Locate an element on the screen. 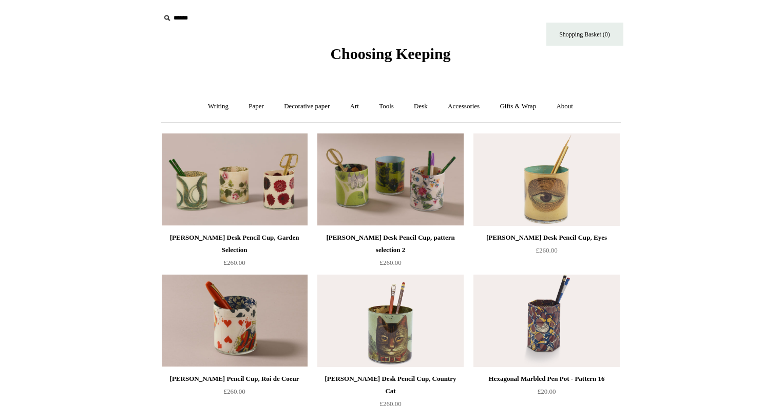 The height and width of the screenshot is (406, 781). a: Paper is located at coordinates (256, 106).